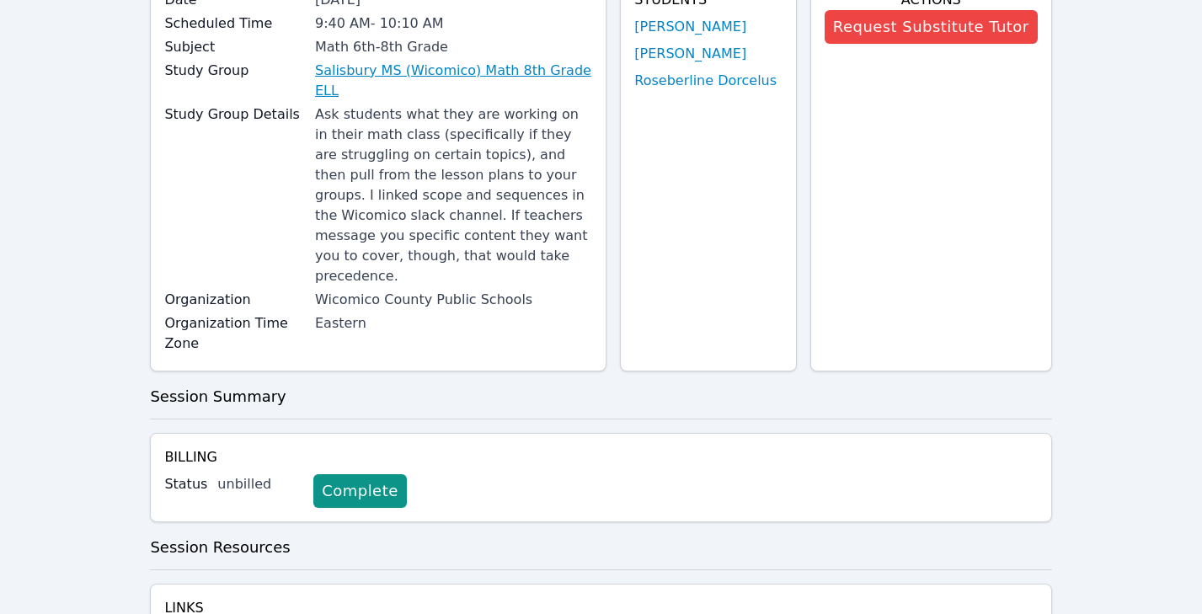 The height and width of the screenshot is (614, 1202). Describe the element at coordinates (453, 24) in the screenshot. I see `div: 9:40 AM - 10:10 AM` at that location.